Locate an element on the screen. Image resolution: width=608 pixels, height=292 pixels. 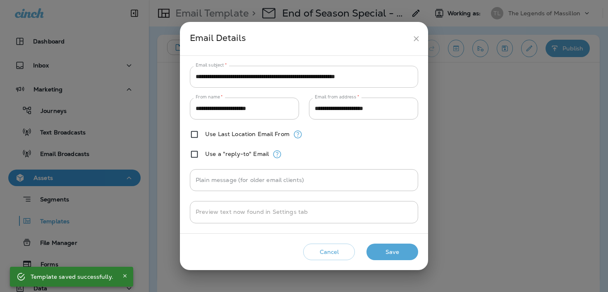
label: Email subject is located at coordinates (211, 65).